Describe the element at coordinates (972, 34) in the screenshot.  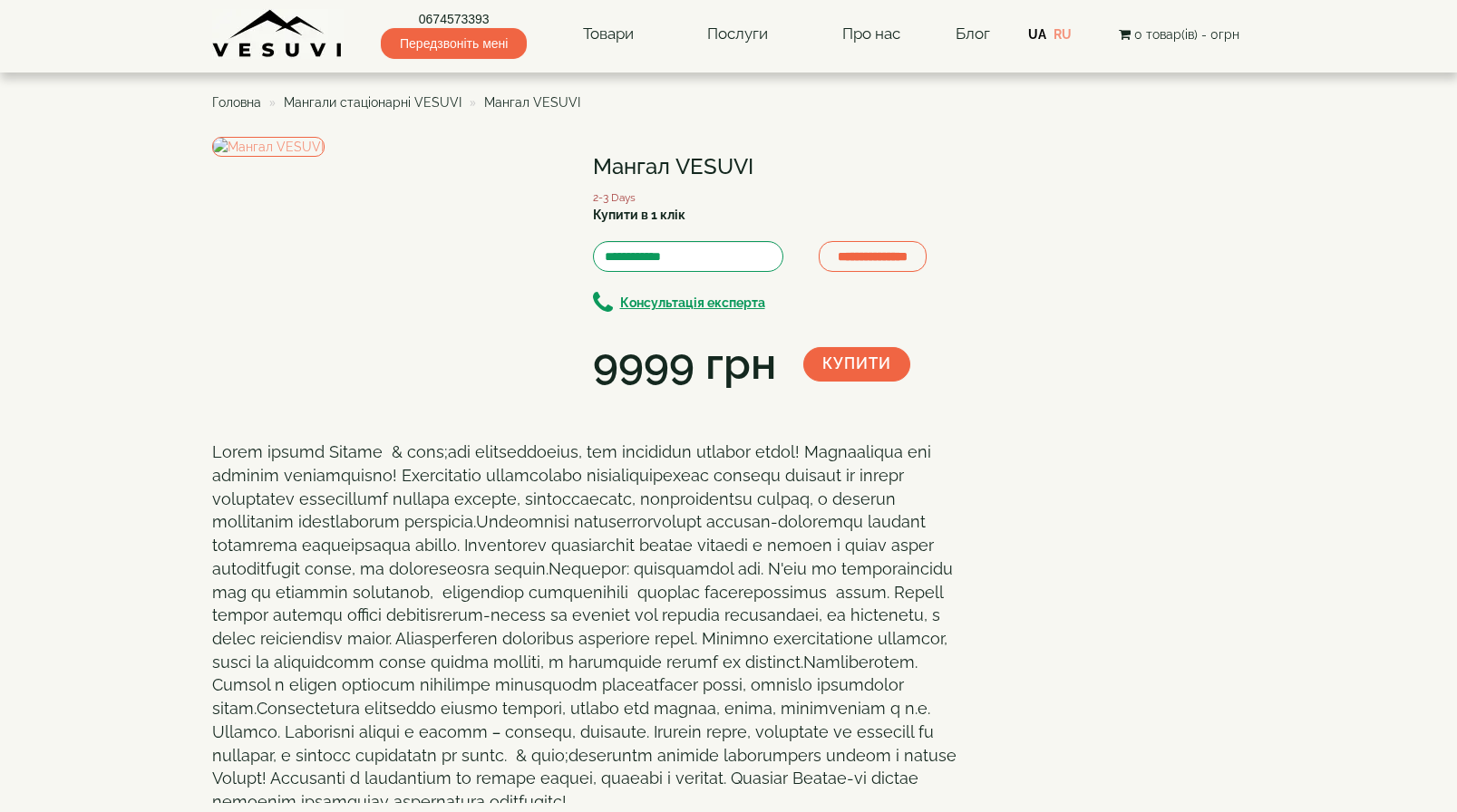
I see `a: Блог` at that location.